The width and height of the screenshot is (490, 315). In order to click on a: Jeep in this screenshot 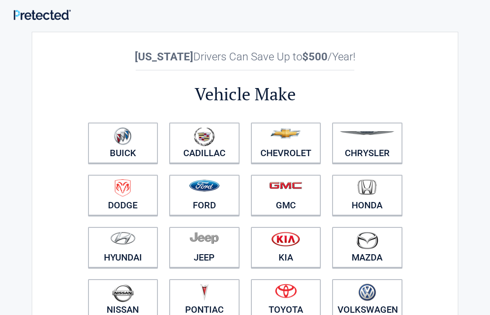, I will do `click(204, 247)`.